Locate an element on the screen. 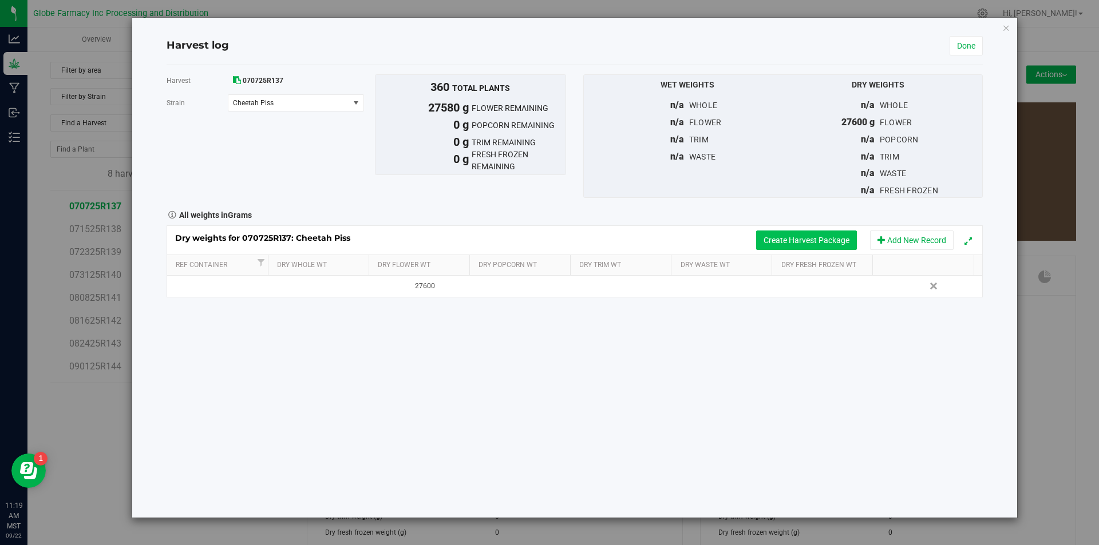 The image size is (1099, 545). span: popcorn is located at coordinates (899, 140).